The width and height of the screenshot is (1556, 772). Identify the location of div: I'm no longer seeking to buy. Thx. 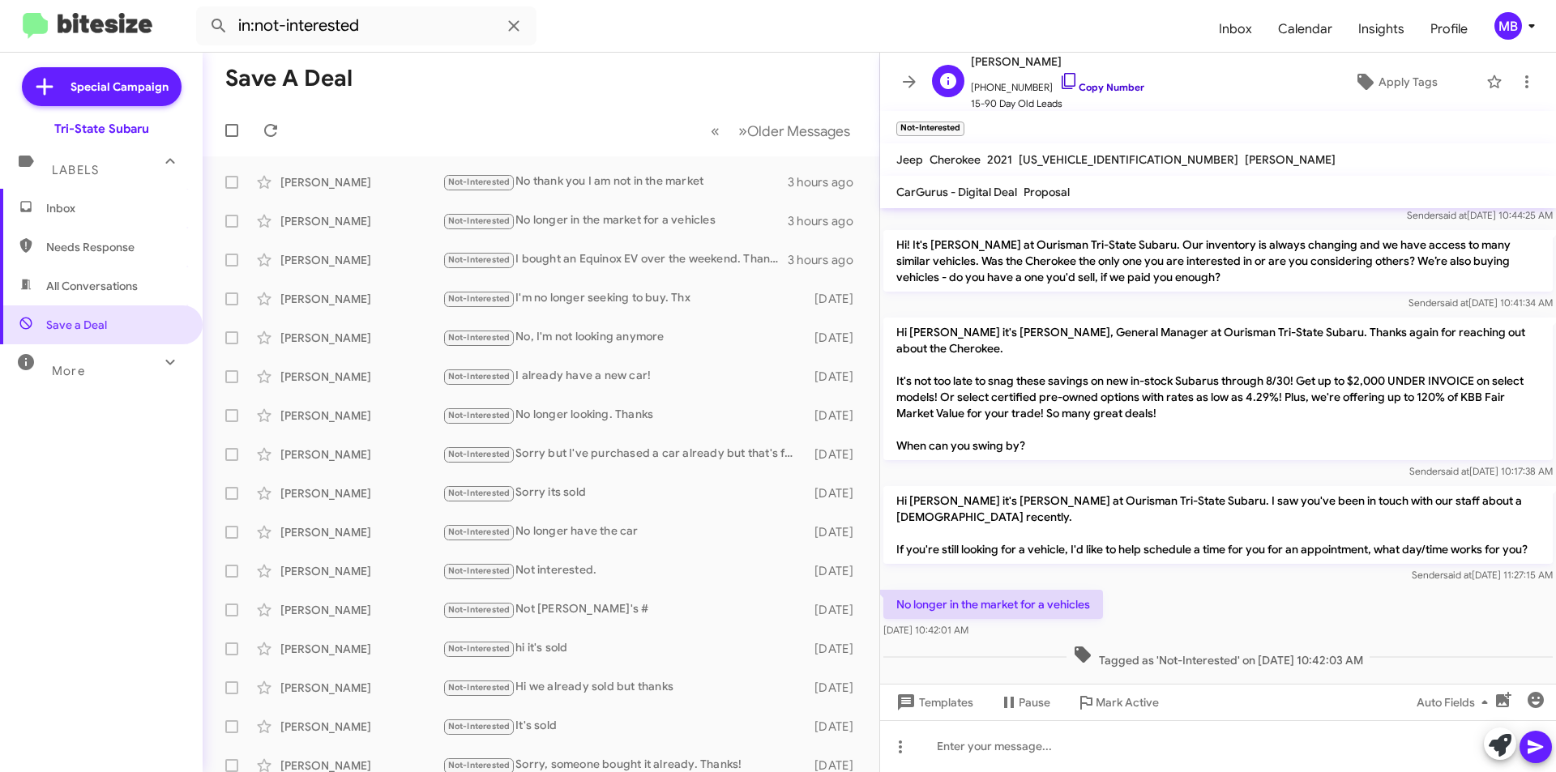
(624, 298).